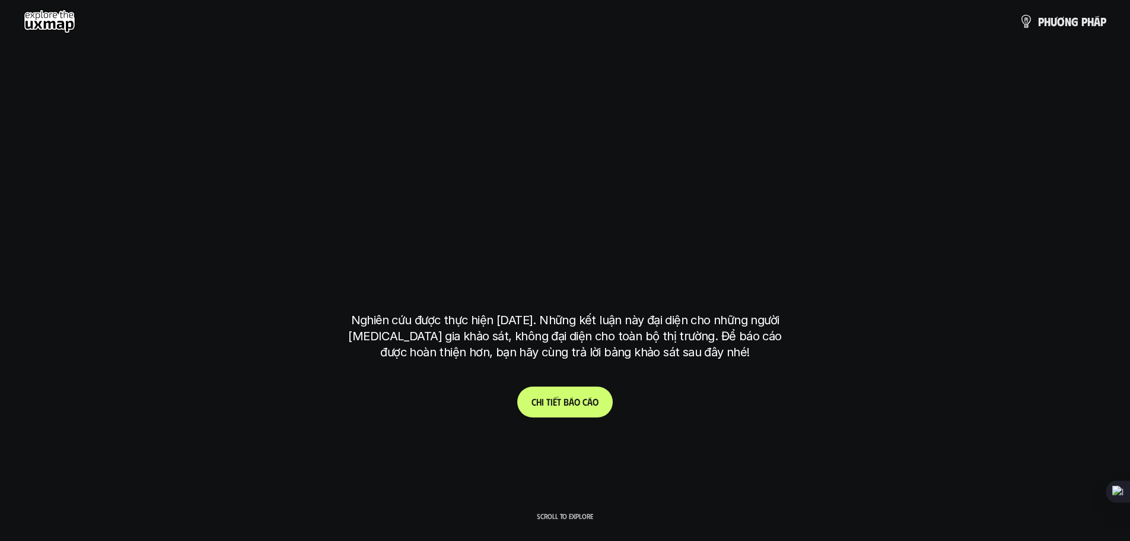 This screenshot has width=1130, height=541. What do you see at coordinates (566, 401) in the screenshot?
I see `span: b` at bounding box center [566, 401].